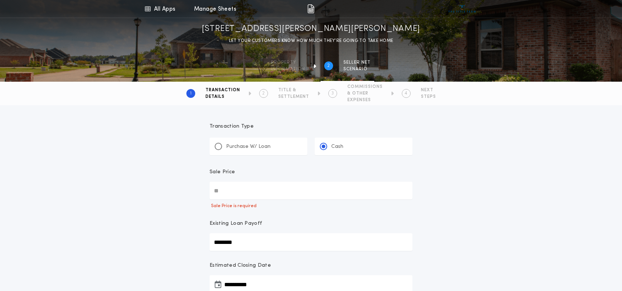 Image resolution: width=622 pixels, height=291 pixels. I want to click on p: Cash, so click(337, 147).